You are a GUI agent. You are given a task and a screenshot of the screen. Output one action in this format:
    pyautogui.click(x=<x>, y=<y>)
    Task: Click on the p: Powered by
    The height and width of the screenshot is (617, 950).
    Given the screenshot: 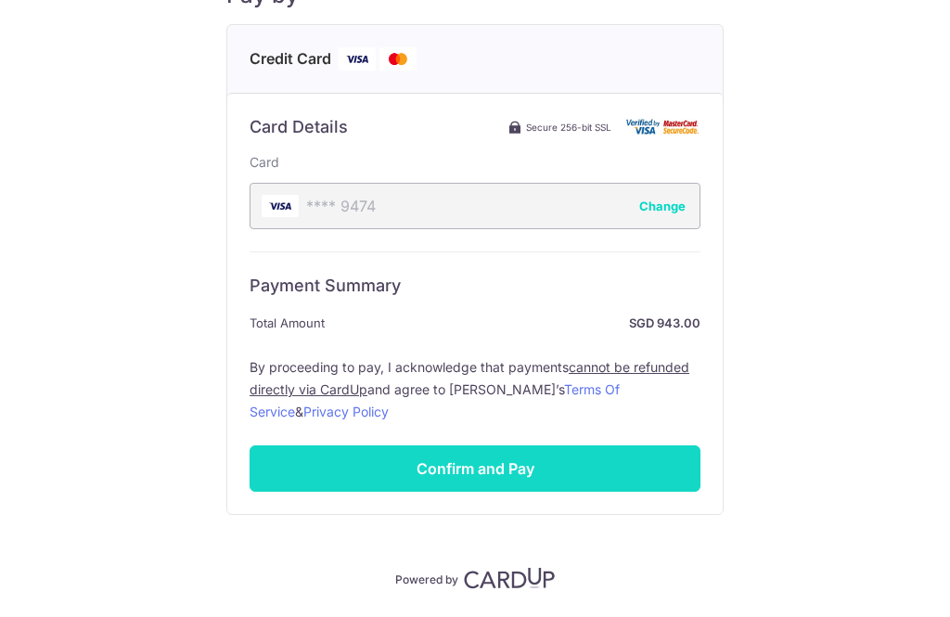 What is the action you would take?
    pyautogui.click(x=427, y=578)
    